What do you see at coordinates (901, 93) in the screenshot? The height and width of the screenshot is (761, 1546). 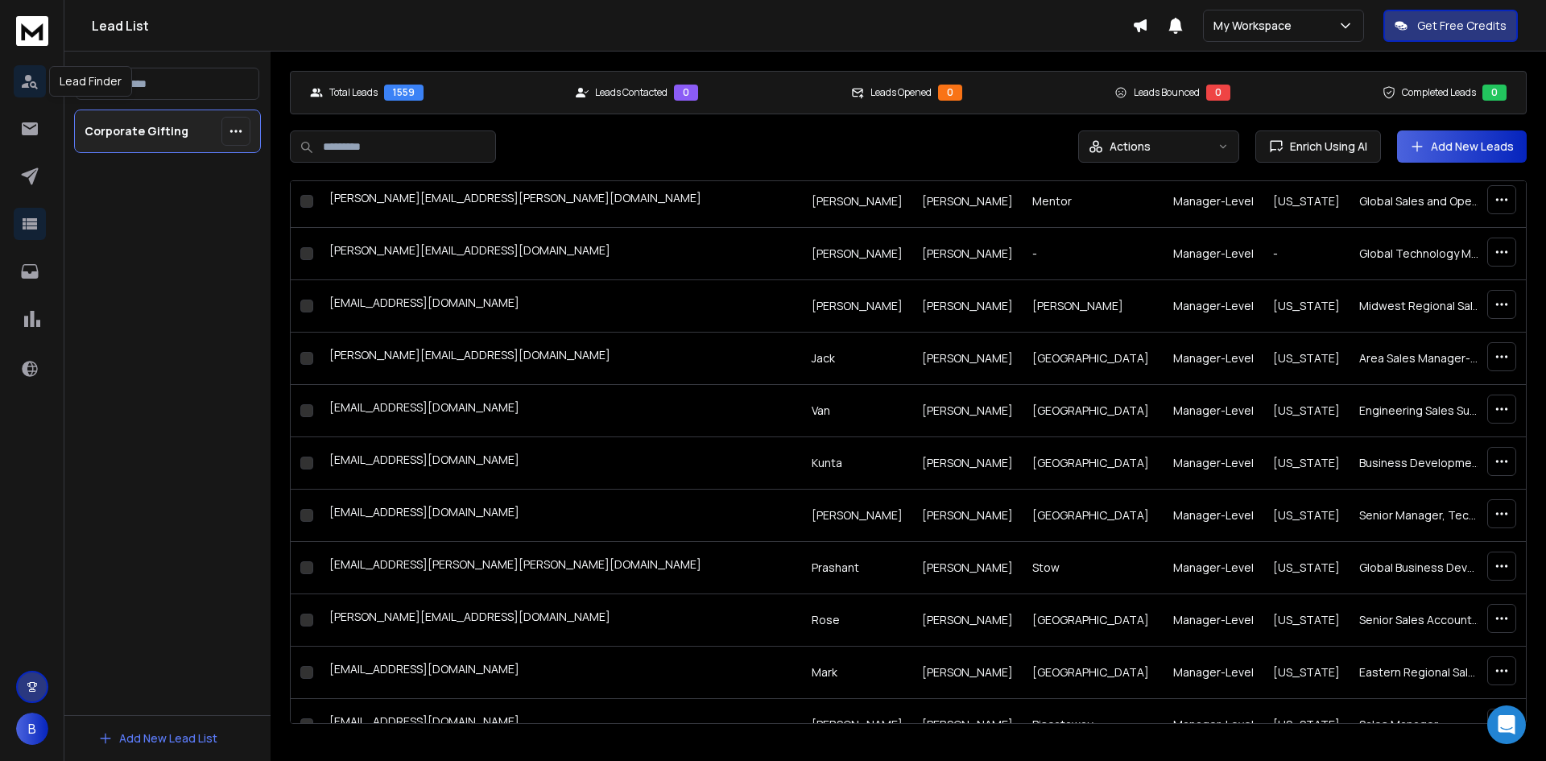 I see `p: Leads Opened` at bounding box center [901, 93].